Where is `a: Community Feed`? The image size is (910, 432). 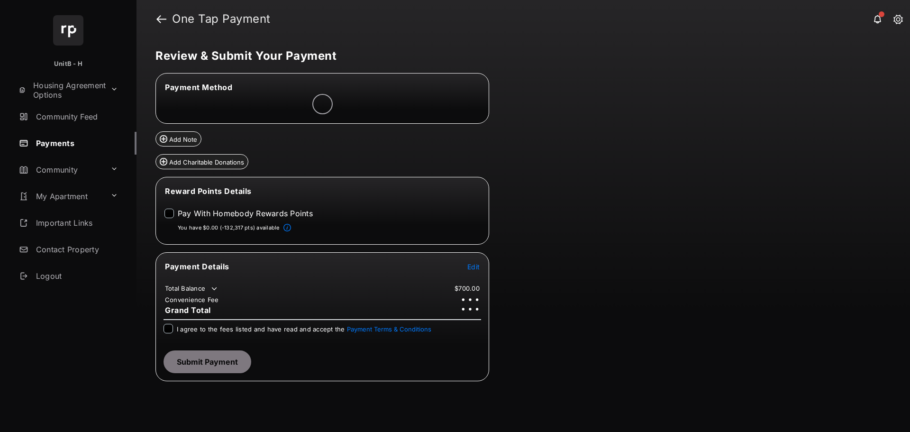 a: Community Feed is located at coordinates (76, 117).